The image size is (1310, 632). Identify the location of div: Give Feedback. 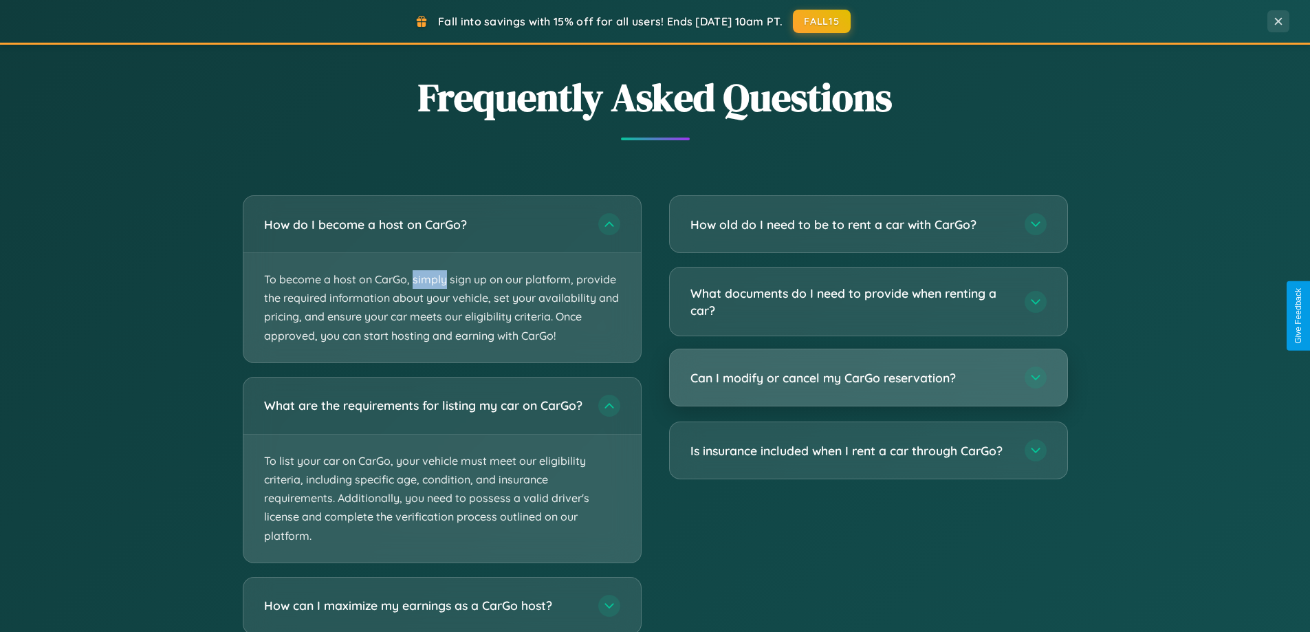
(1298, 316).